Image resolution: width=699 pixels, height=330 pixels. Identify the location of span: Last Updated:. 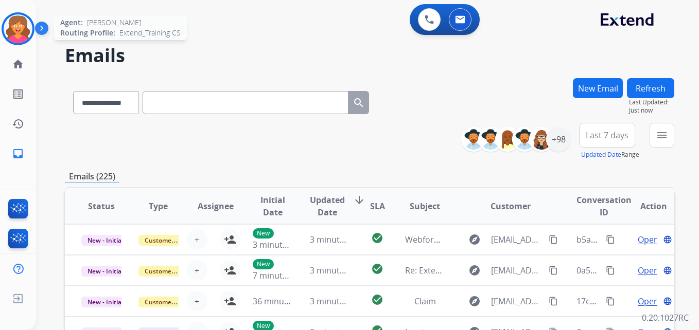
(651, 102).